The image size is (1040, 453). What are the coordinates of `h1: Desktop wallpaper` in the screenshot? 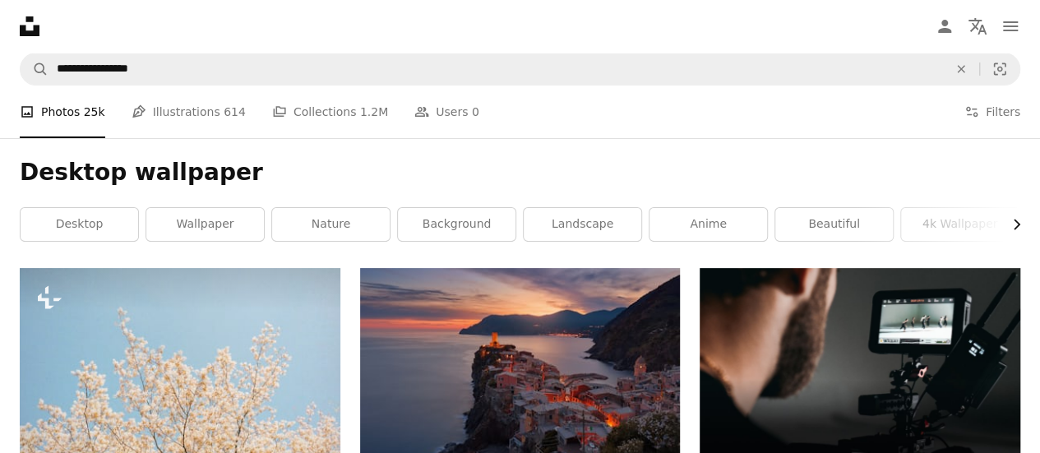 It's located at (519, 173).